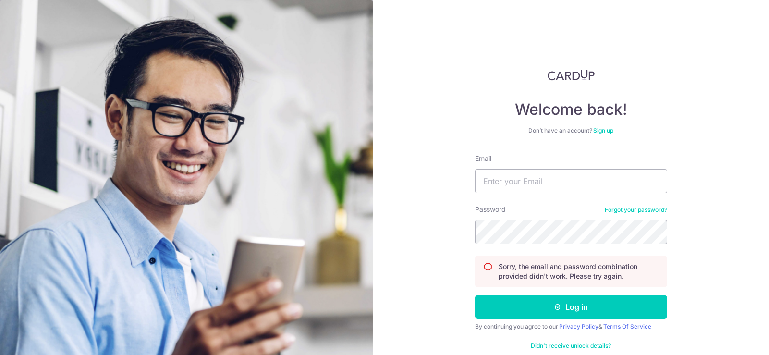 The width and height of the screenshot is (769, 355). What do you see at coordinates (578, 271) in the screenshot?
I see `p: Sorry, the email and password combination provided didn't work. Please try again.` at bounding box center [578, 271].